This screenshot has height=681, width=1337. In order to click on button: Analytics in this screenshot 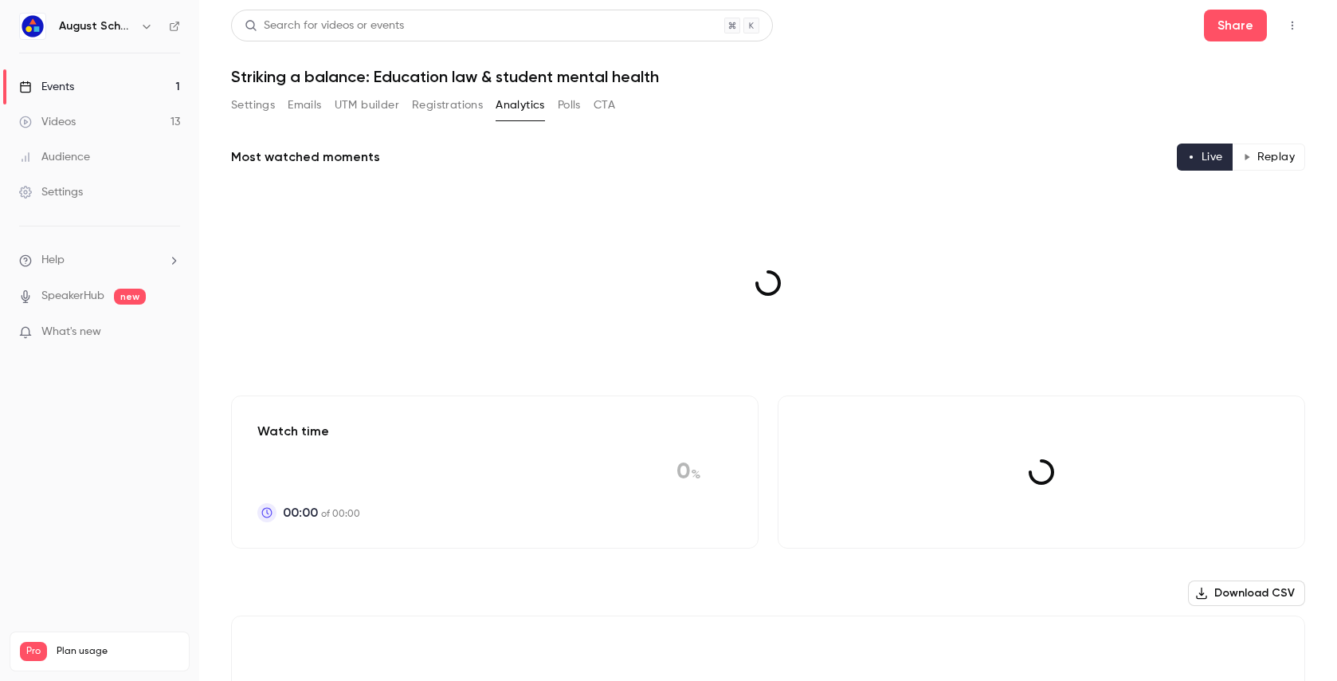, I will do `click(520, 105)`.